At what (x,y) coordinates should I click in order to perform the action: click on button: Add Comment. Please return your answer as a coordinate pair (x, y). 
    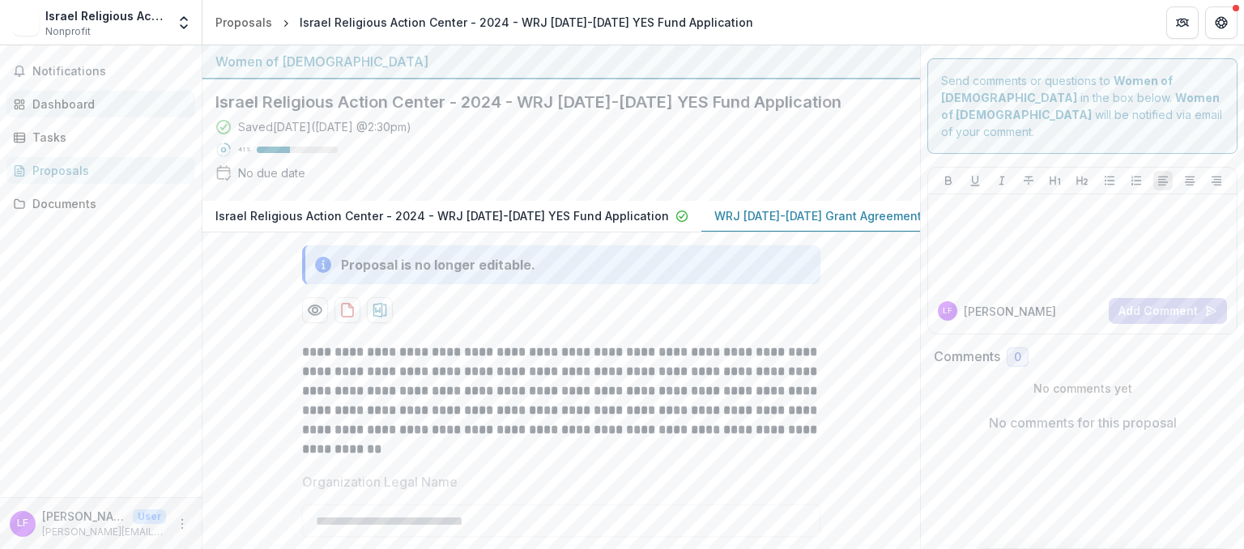
    Looking at the image, I should click on (1168, 311).